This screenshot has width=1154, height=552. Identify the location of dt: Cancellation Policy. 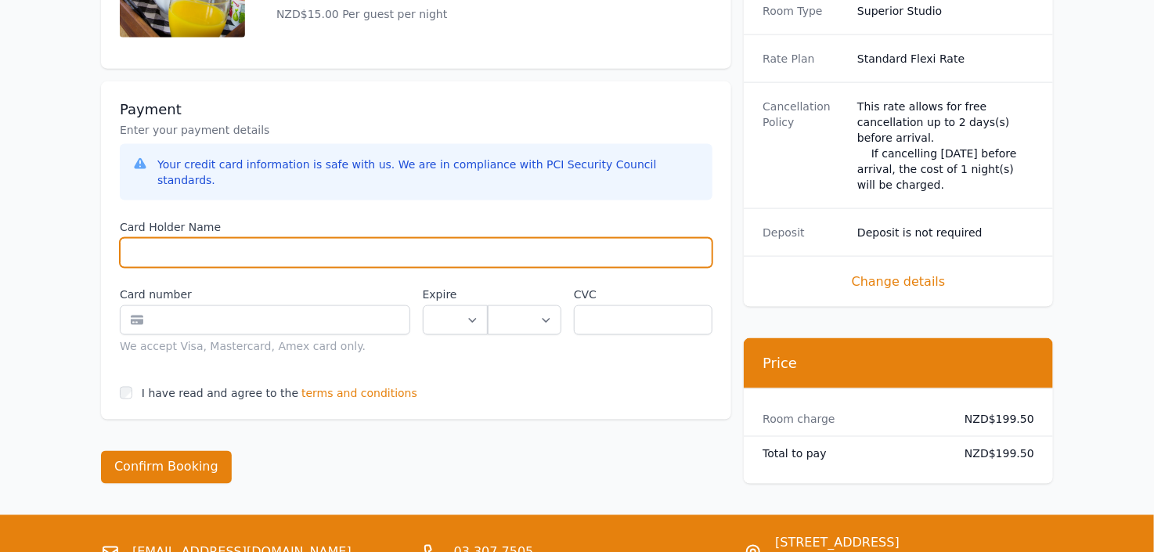
(803, 146).